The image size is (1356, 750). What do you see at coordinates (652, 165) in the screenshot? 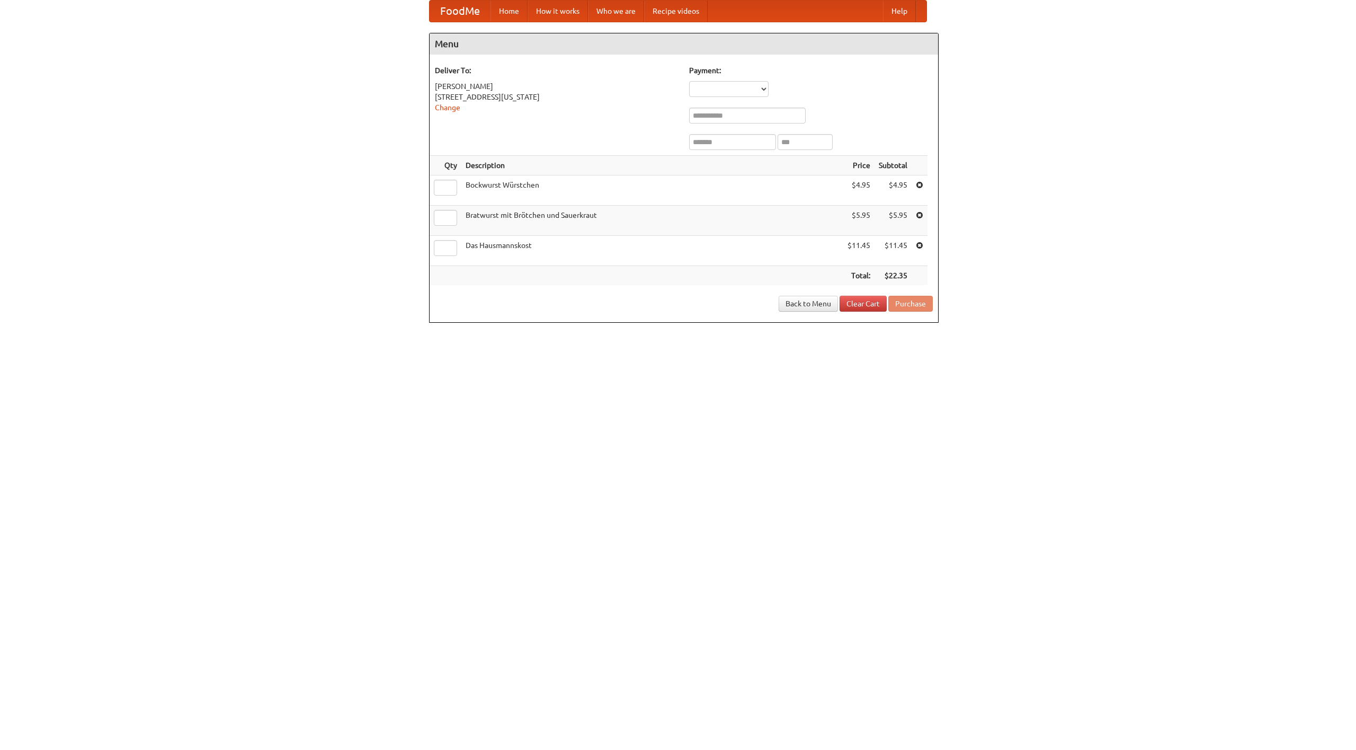
I see `th: Description` at bounding box center [652, 165].